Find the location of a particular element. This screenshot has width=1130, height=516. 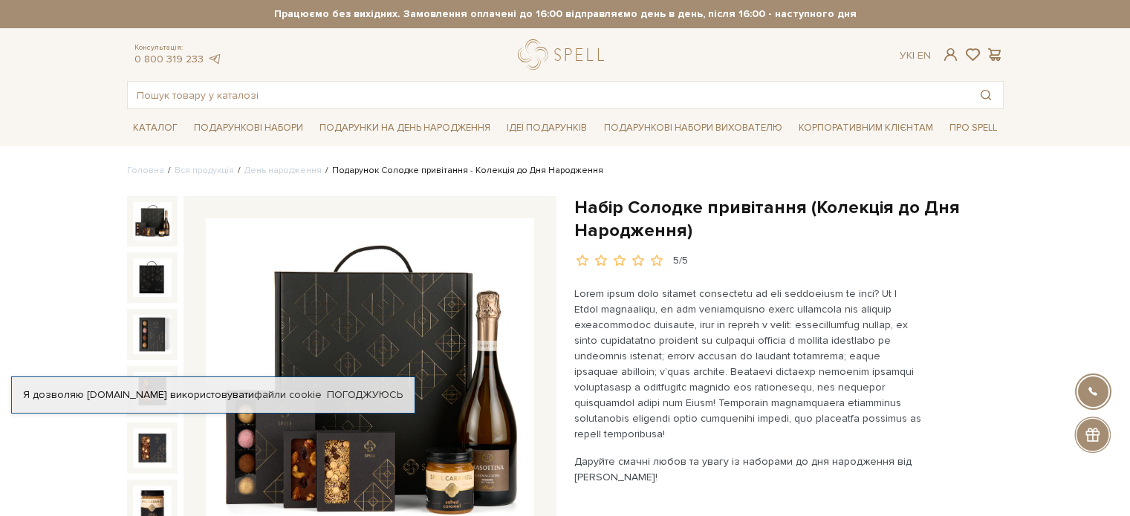

a: Каталог is located at coordinates (155, 128).